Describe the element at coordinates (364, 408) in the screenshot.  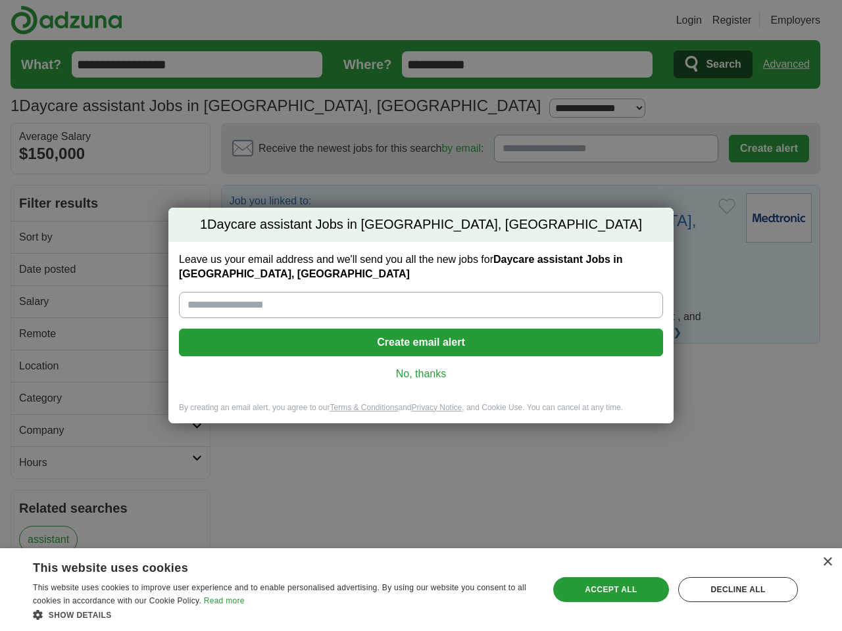
I see `a: Terms & Conditions` at that location.